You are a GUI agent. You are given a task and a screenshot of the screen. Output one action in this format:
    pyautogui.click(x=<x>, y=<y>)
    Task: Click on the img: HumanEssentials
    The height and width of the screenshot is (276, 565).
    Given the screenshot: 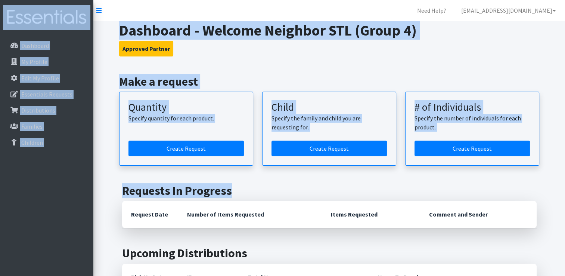 What is the action you would take?
    pyautogui.click(x=47, y=17)
    